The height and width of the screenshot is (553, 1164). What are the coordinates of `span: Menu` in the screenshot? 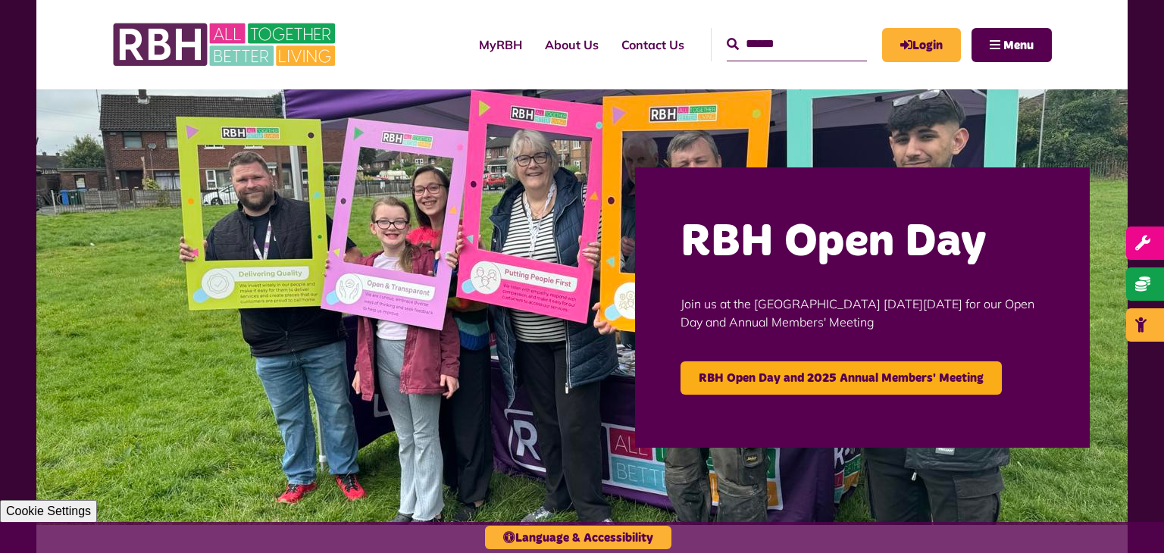 It's located at (1018, 45).